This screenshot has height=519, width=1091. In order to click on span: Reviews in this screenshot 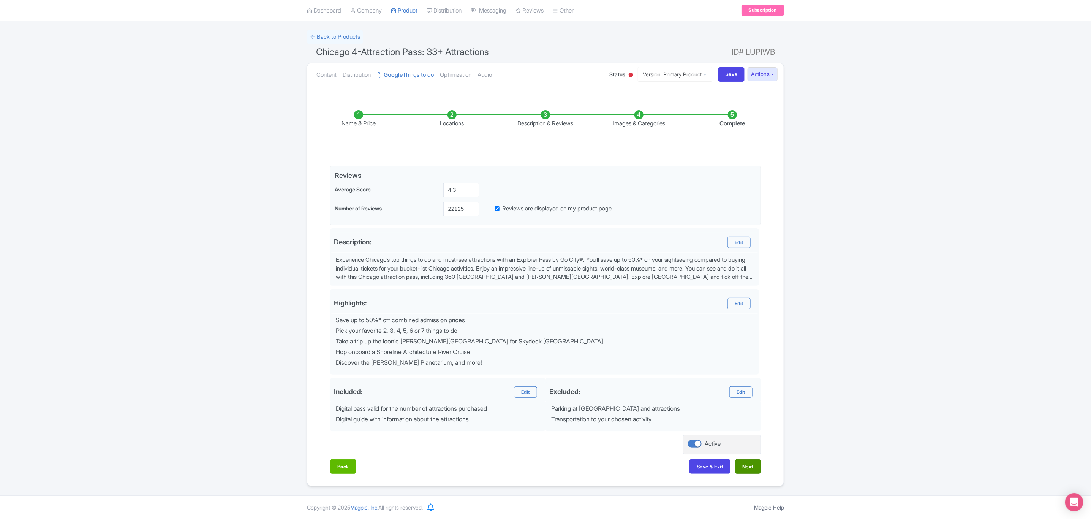, I will do `click(545, 175)`.